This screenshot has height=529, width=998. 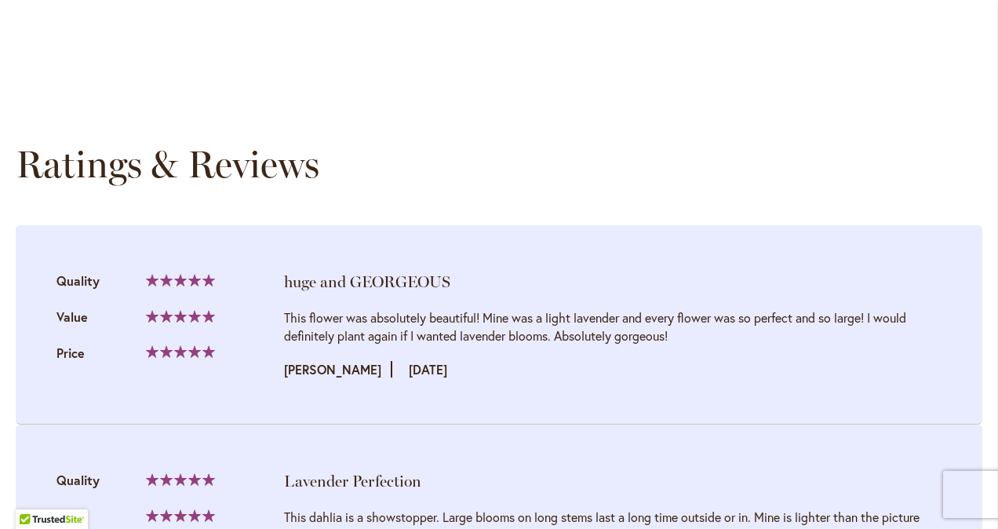 I want to click on span: Price, so click(x=71, y=352).